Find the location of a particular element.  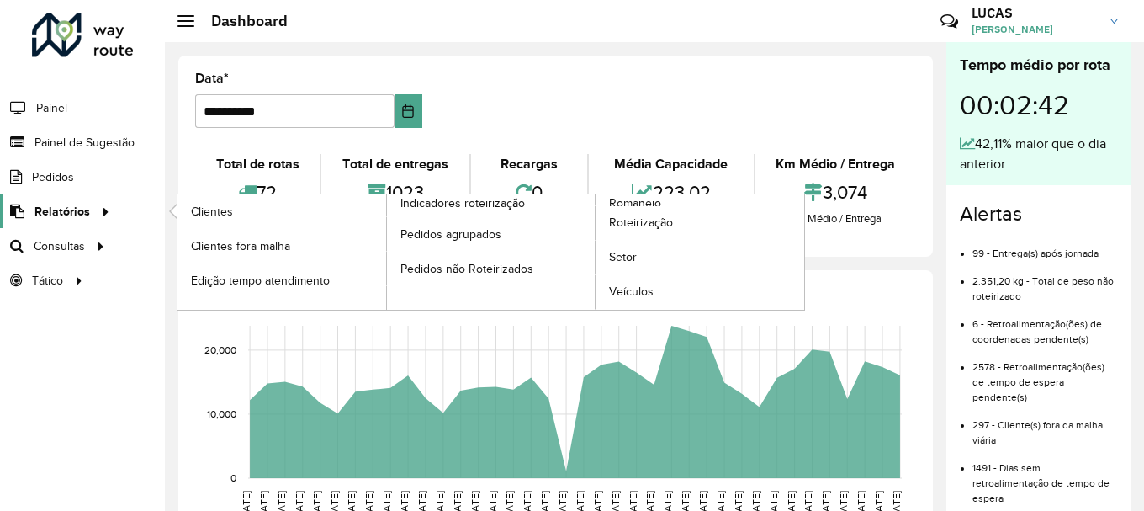

a: Romaneio is located at coordinates (596, 251).